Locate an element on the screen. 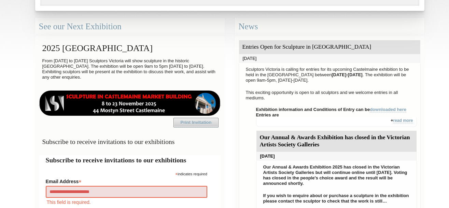  p: Our Annual & Awards Exhibition 2025 has closed in the Victorian Artists Society Galleries but wil... is located at coordinates (336, 176).